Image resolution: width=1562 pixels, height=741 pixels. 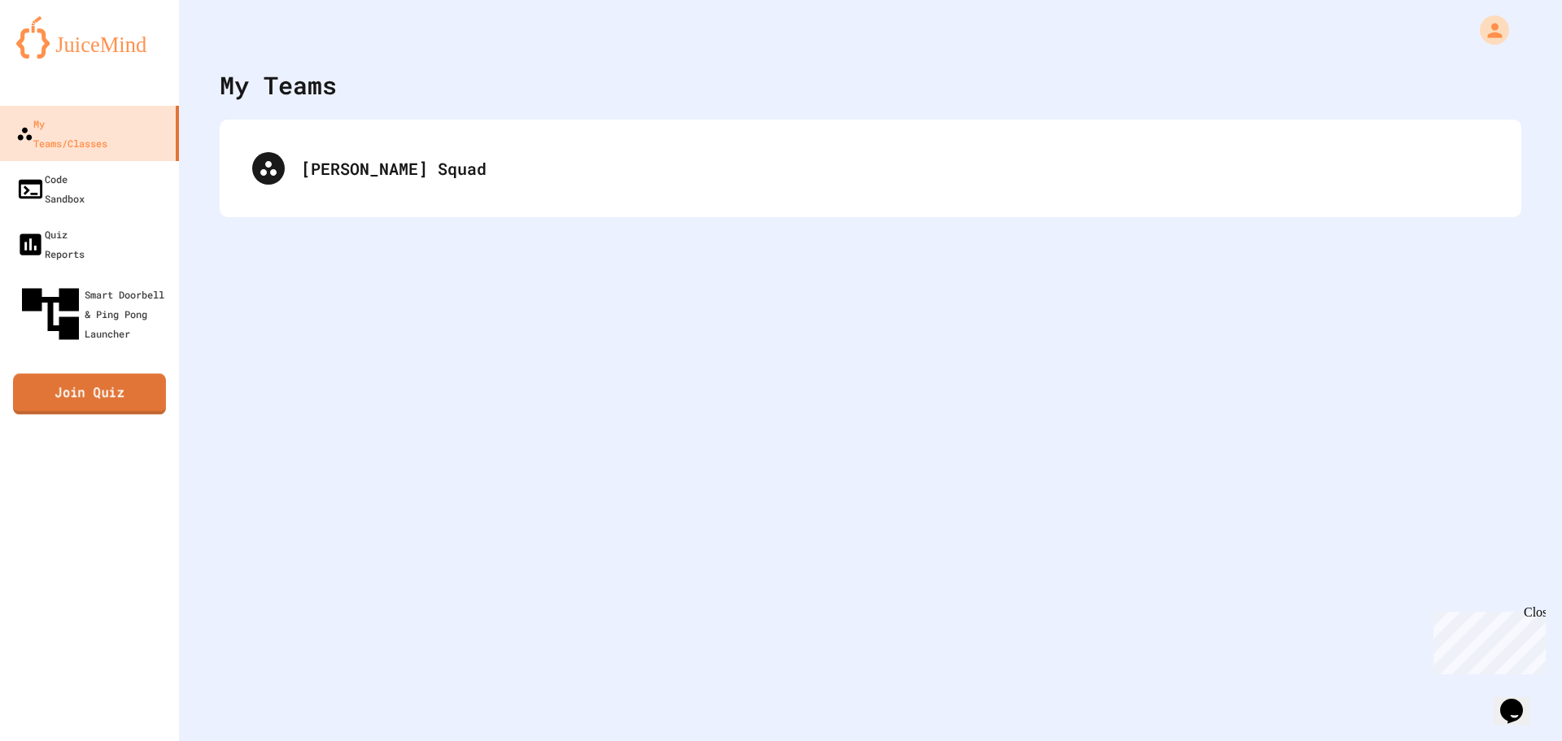 I want to click on div: Quiz Reports, so click(x=50, y=244).